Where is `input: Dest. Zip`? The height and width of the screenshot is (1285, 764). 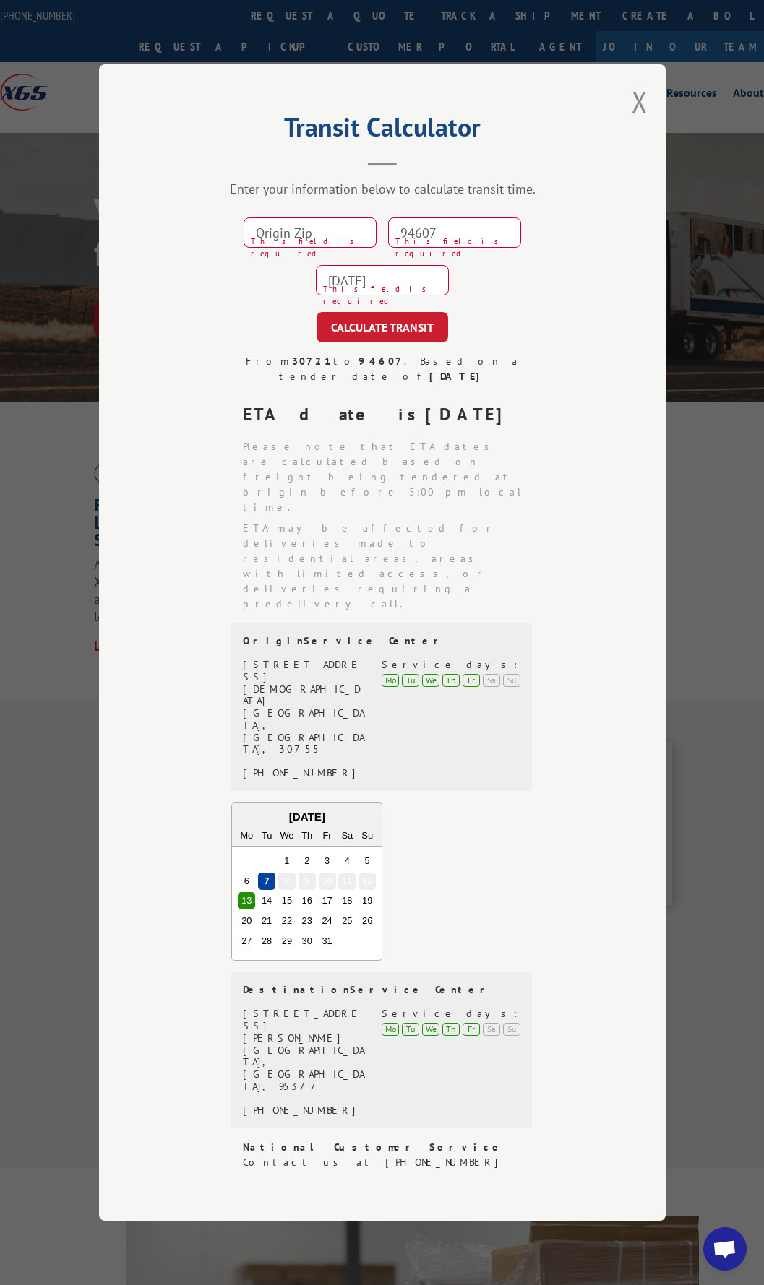
input: Dest. Zip is located at coordinates (454, 233).